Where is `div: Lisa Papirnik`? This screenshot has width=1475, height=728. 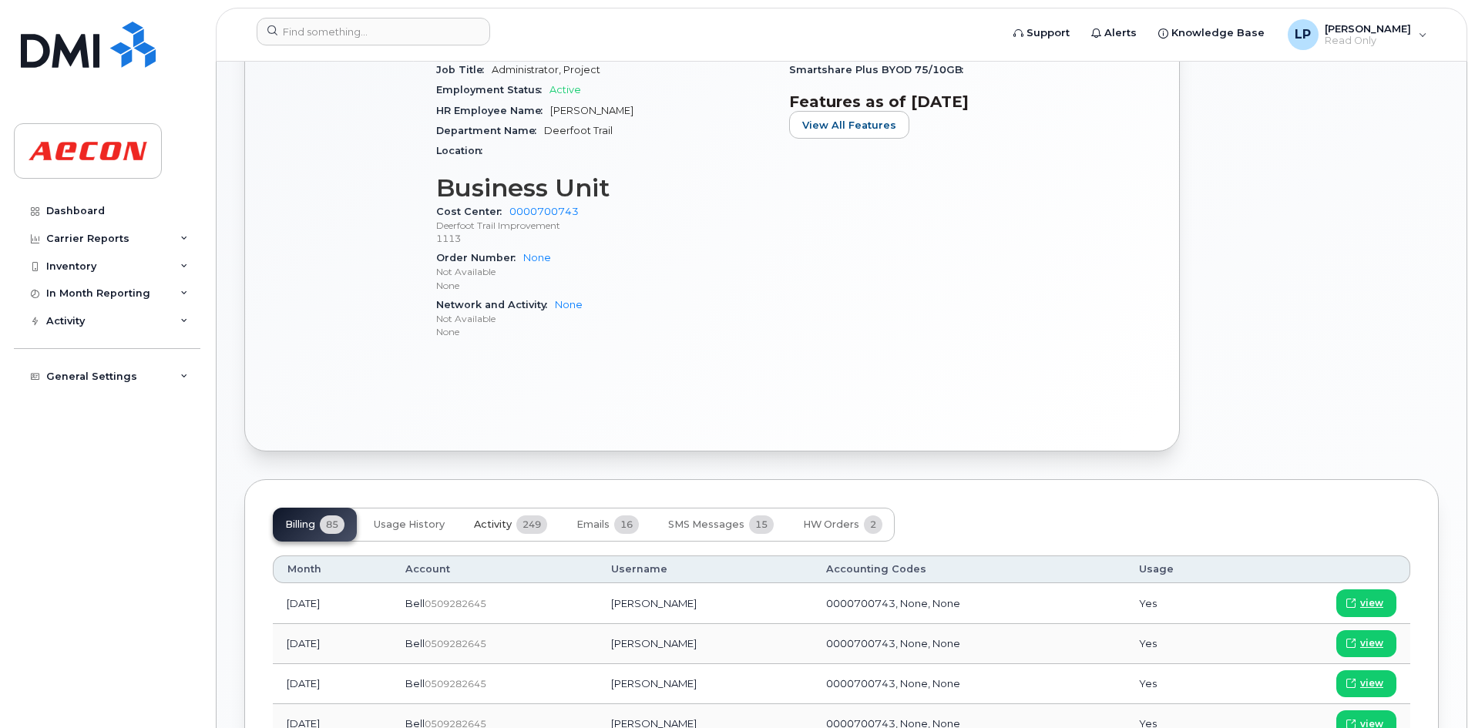 div: Lisa Papirnik is located at coordinates (1357, 35).